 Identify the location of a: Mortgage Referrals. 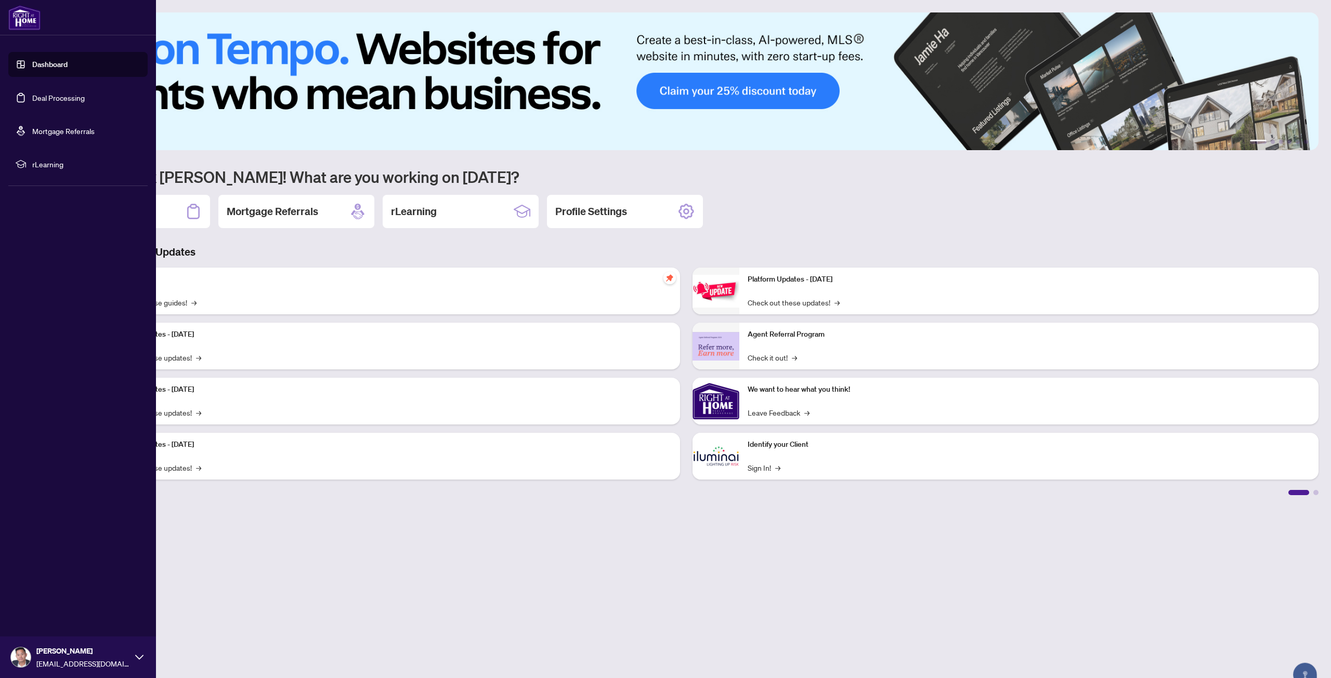
(63, 131).